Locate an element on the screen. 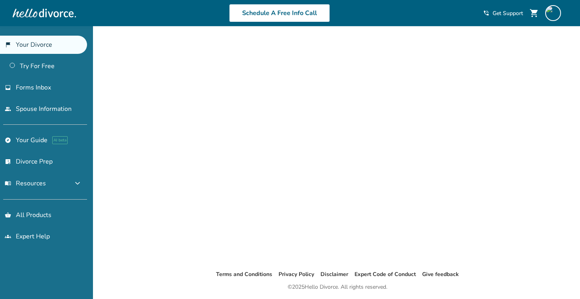 The height and width of the screenshot is (299, 580). li: Disclaimer is located at coordinates (334, 274).